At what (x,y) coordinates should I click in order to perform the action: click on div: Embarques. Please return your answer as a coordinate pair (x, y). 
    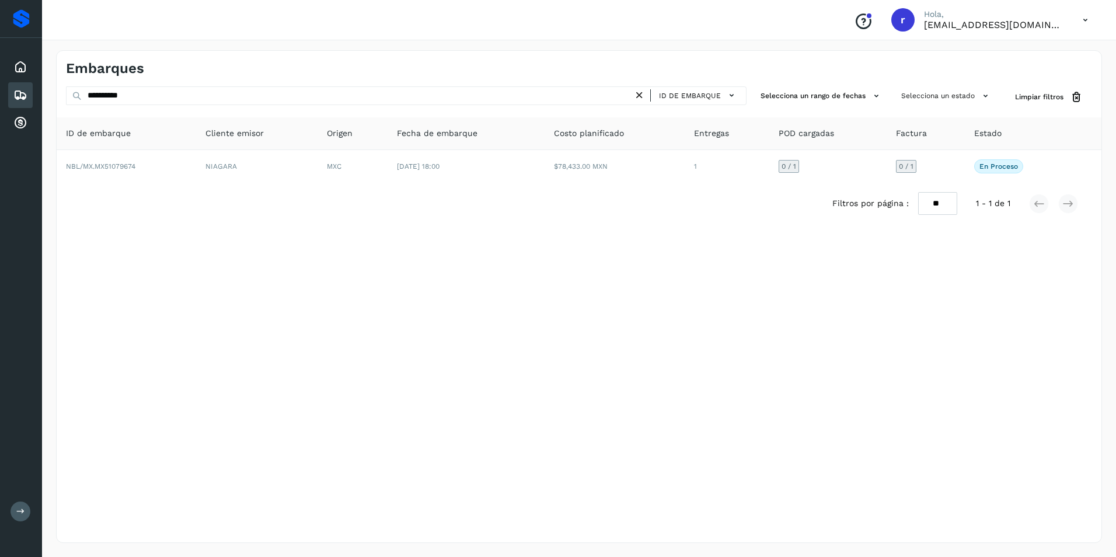
    Looking at the image, I should click on (20, 95).